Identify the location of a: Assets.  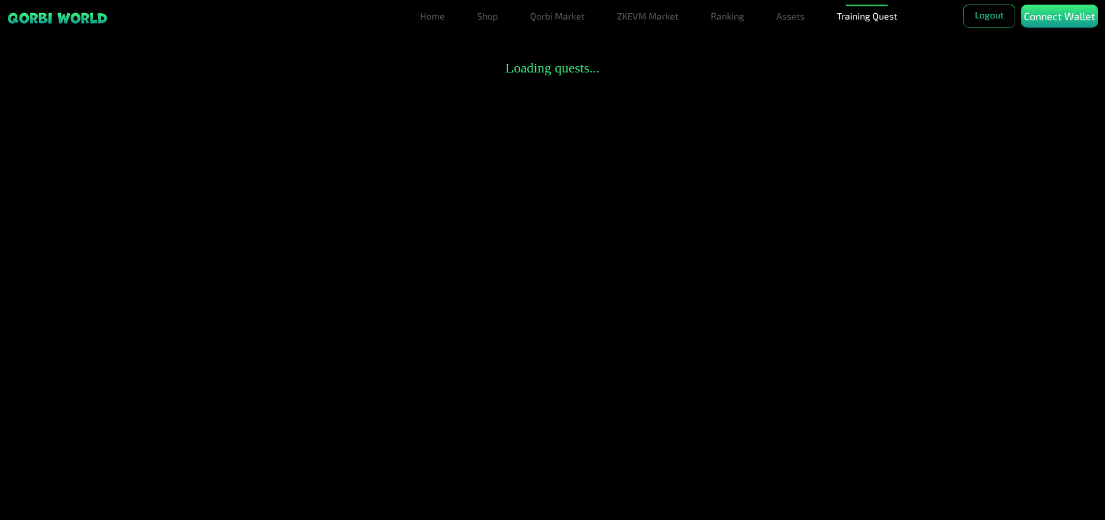
(790, 16).